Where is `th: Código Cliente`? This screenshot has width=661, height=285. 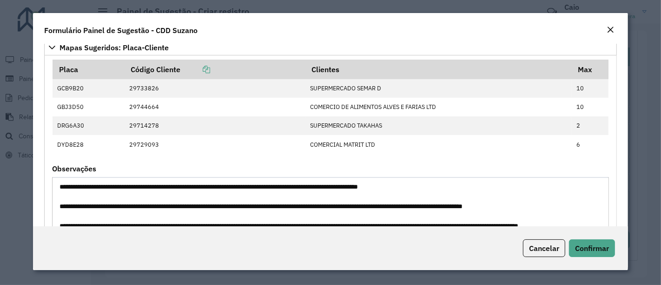
th: Código Cliente is located at coordinates (215, 69).